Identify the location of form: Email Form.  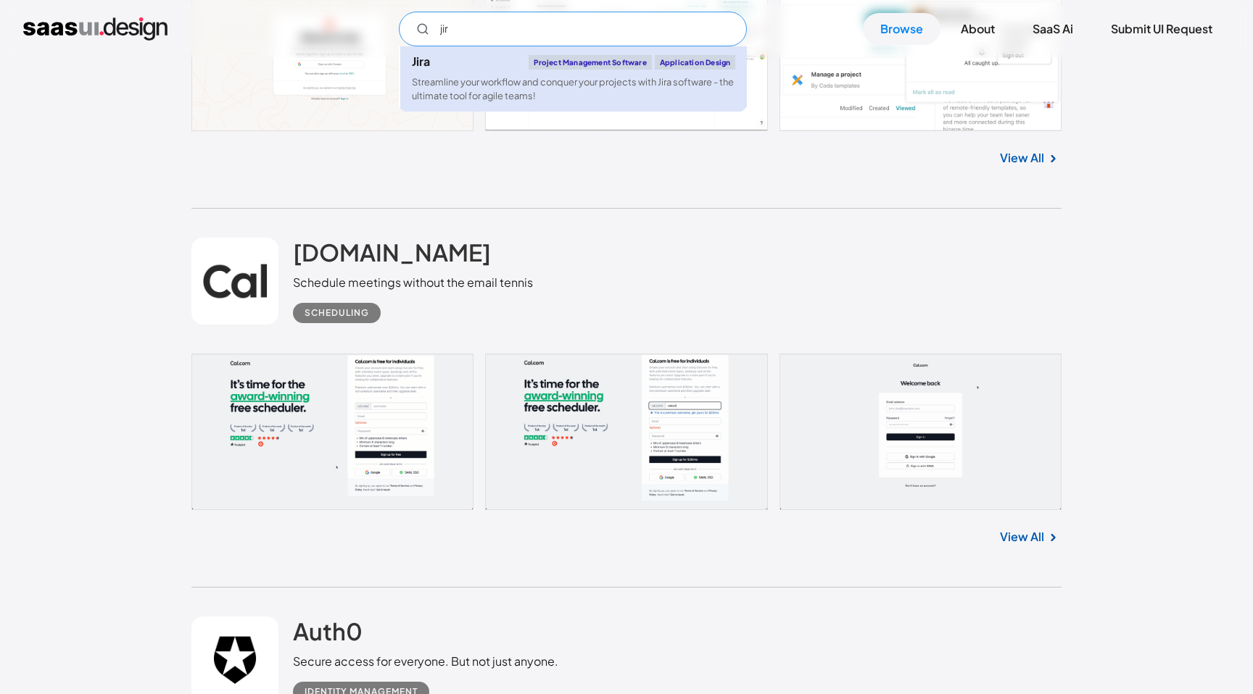
(573, 29).